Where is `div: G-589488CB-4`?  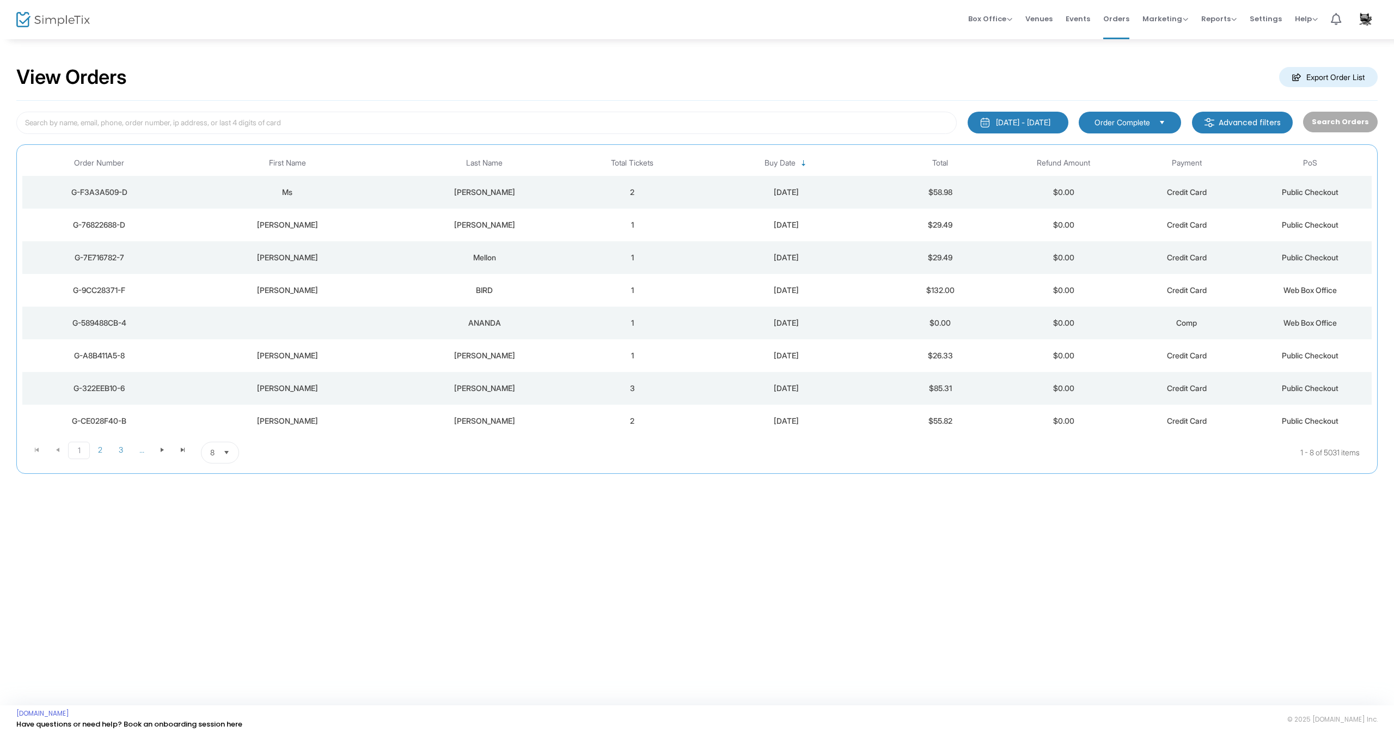 div: G-589488CB-4 is located at coordinates (99, 323).